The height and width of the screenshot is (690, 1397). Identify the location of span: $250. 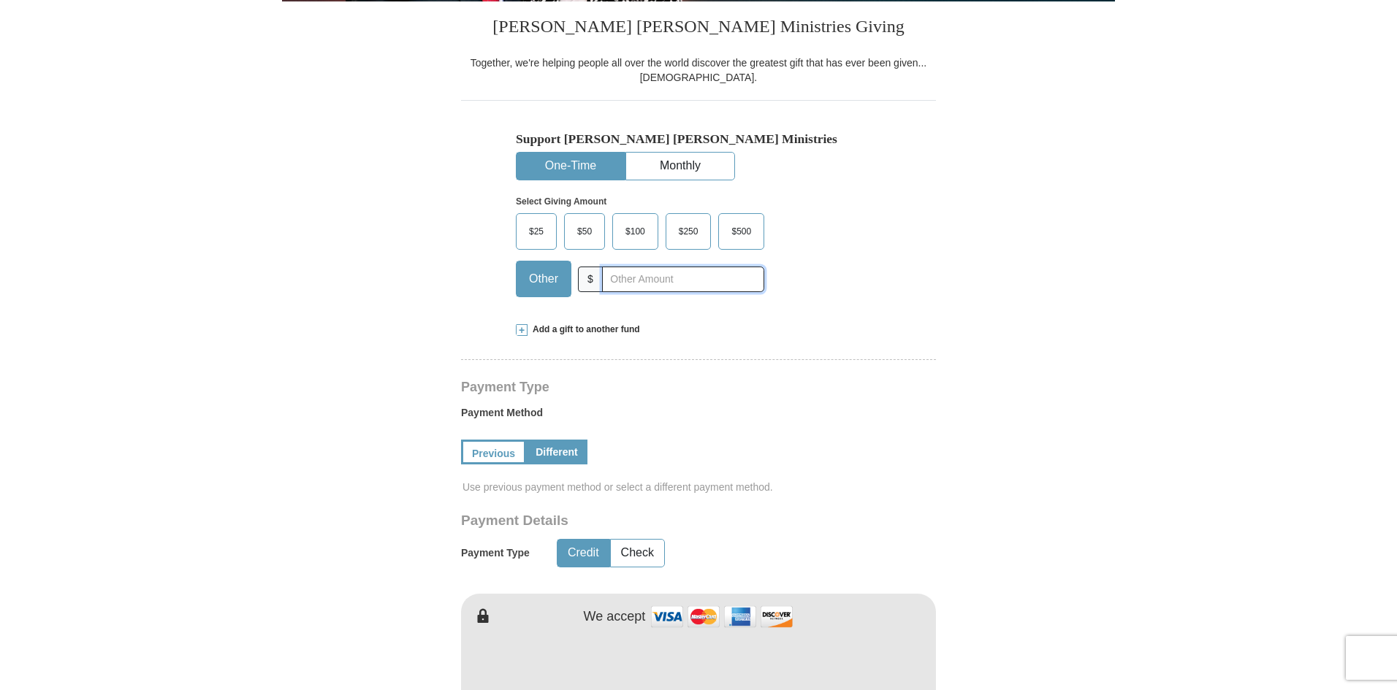
(688, 232).